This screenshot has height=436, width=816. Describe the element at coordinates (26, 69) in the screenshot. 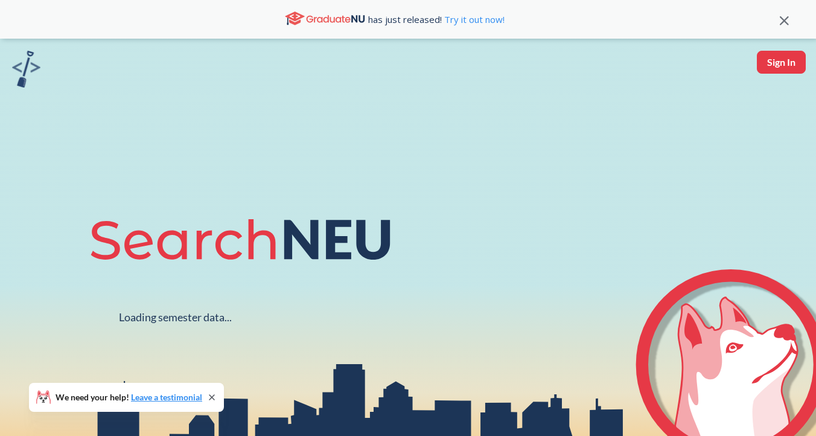

I see `img: sandbox logo` at that location.